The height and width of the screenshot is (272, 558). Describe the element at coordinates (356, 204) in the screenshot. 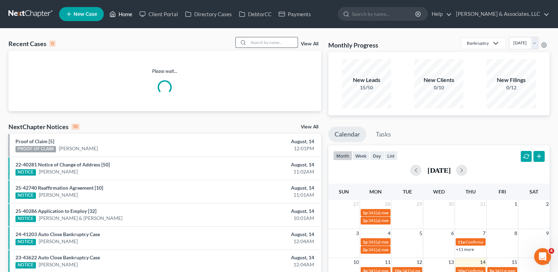

I see `span: 27` at that location.